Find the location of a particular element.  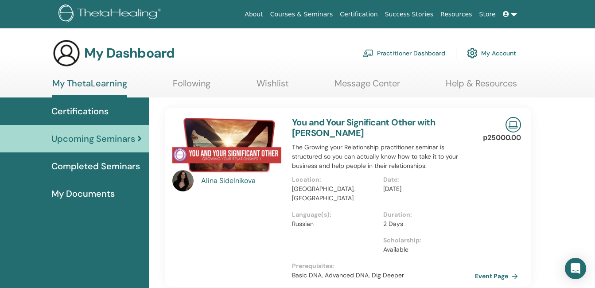

a: About is located at coordinates (253, 14).